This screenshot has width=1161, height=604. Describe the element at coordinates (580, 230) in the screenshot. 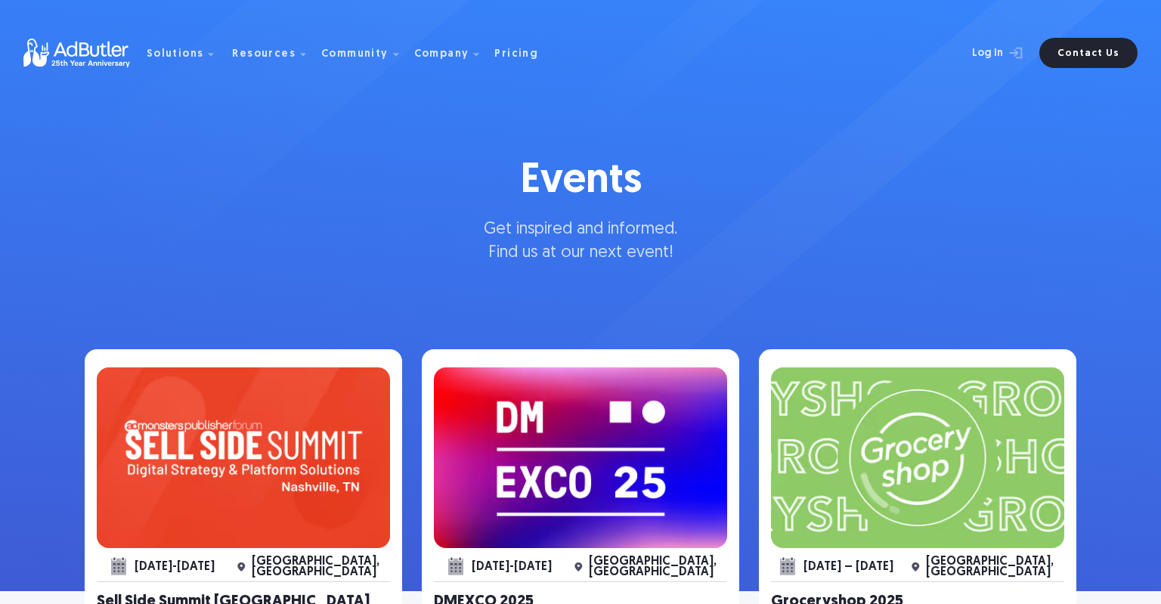

I see `p: Get inspired and informed.` at that location.